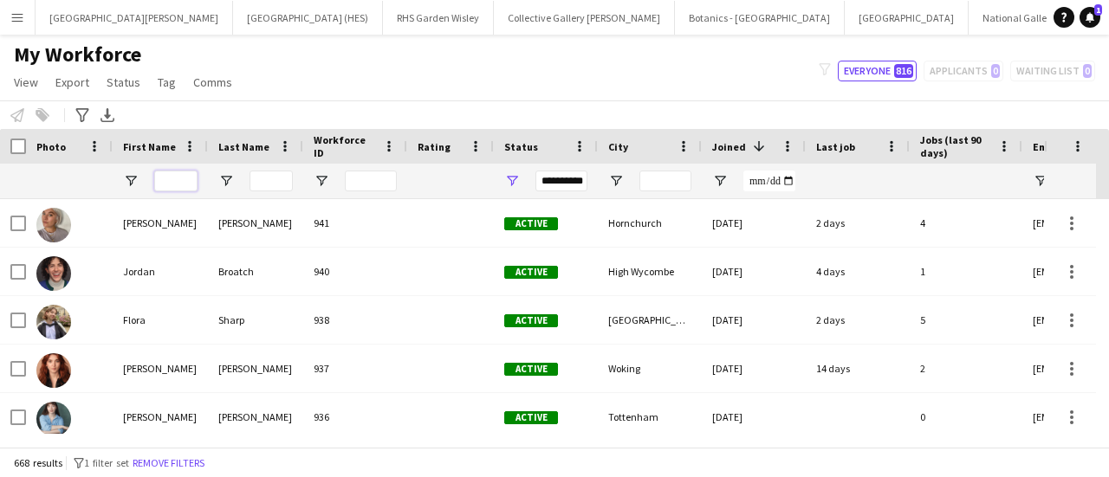 Image resolution: width=1109 pixels, height=477 pixels. I want to click on div: Hornchurch, so click(650, 223).